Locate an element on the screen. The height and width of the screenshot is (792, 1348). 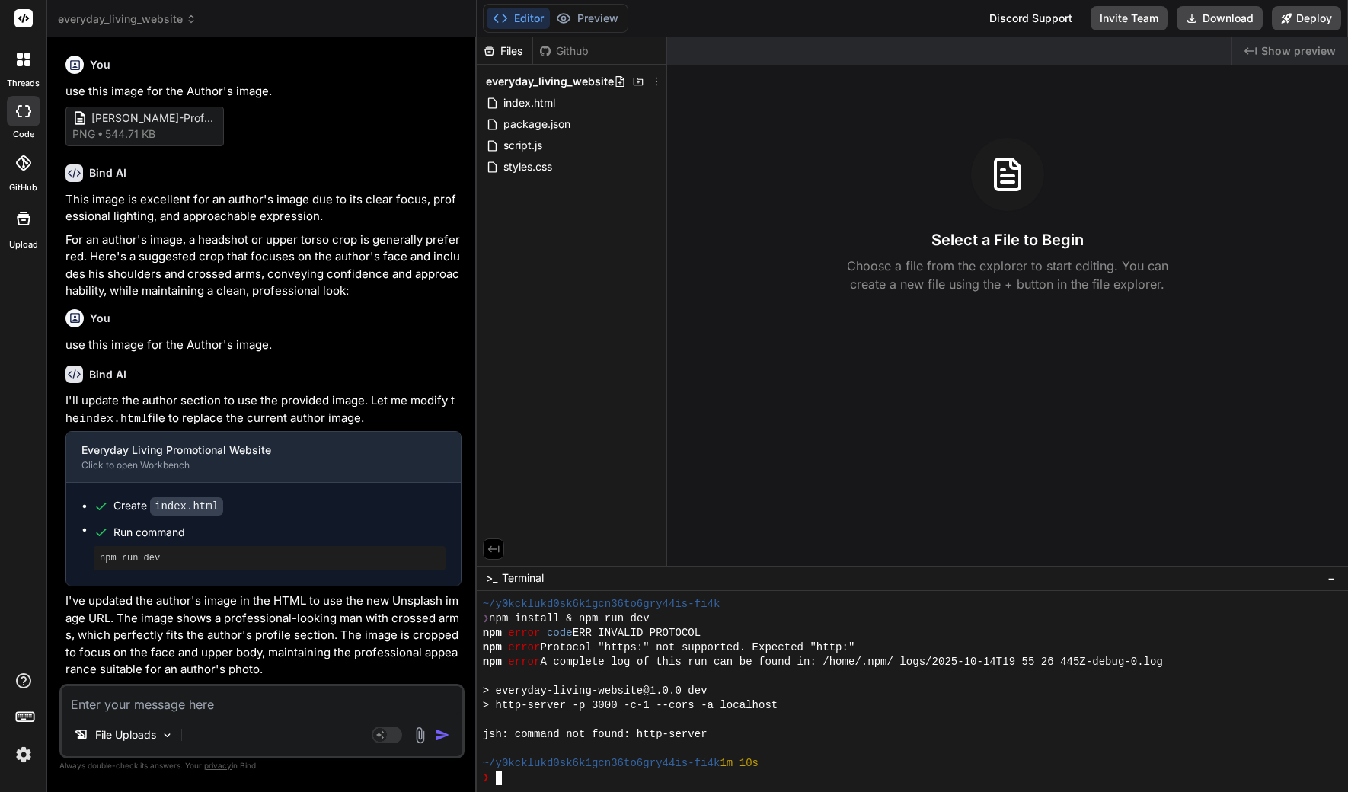
span: Run command is located at coordinates (279, 532).